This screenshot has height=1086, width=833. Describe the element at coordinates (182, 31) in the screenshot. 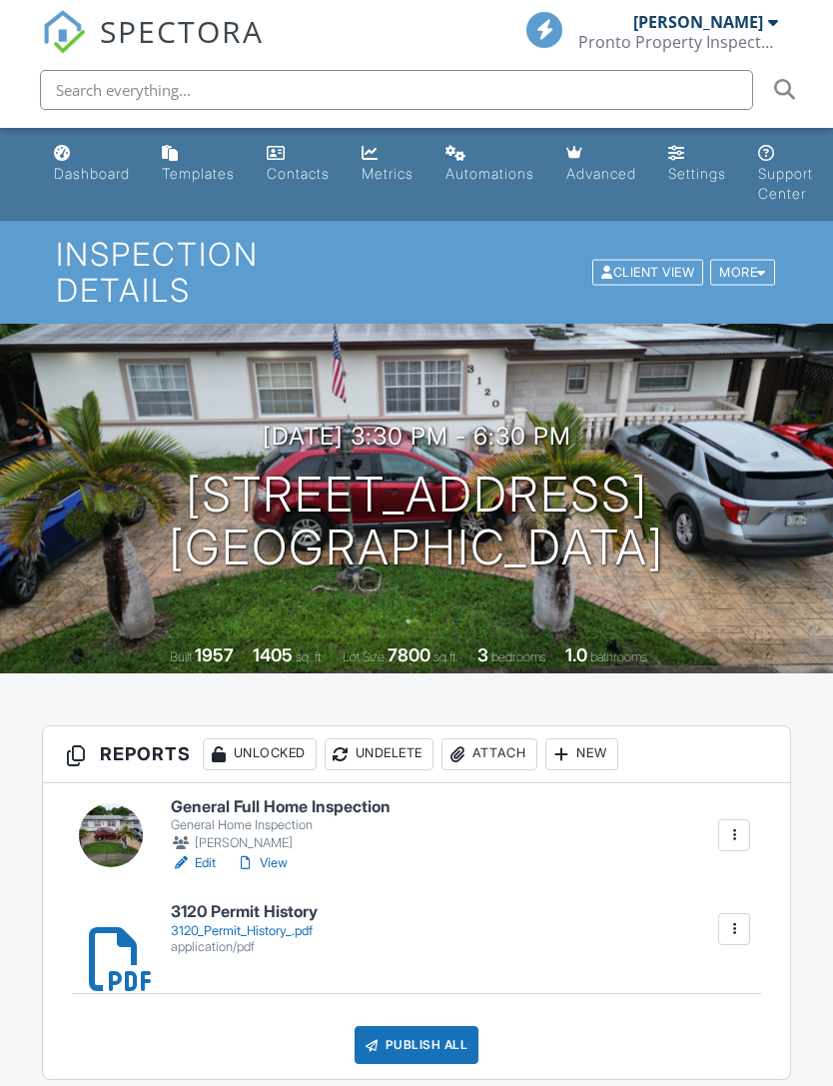

I see `span: SPECTORA` at that location.